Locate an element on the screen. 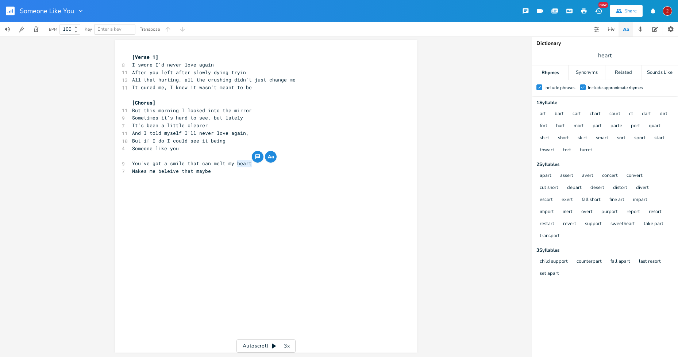 The width and height of the screenshot is (678, 357). button: avert is located at coordinates (587, 176).